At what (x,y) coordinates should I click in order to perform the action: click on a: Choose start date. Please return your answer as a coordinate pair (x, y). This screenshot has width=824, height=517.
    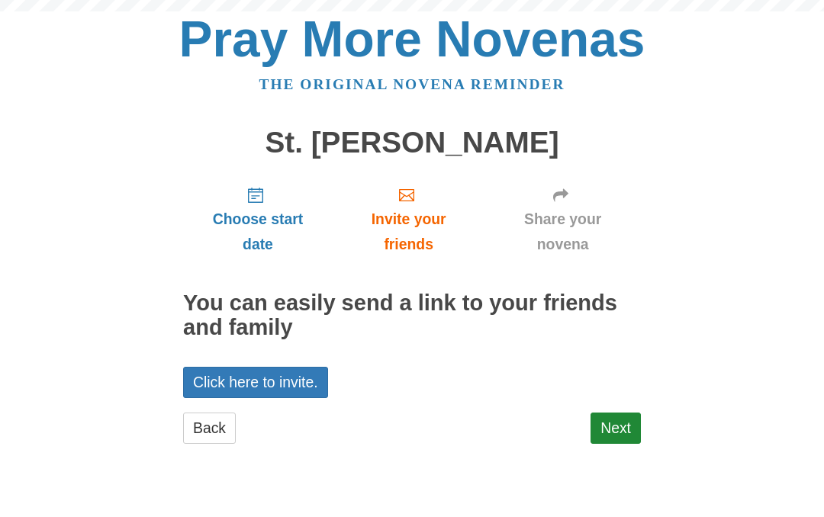
    Looking at the image, I should click on (258, 219).